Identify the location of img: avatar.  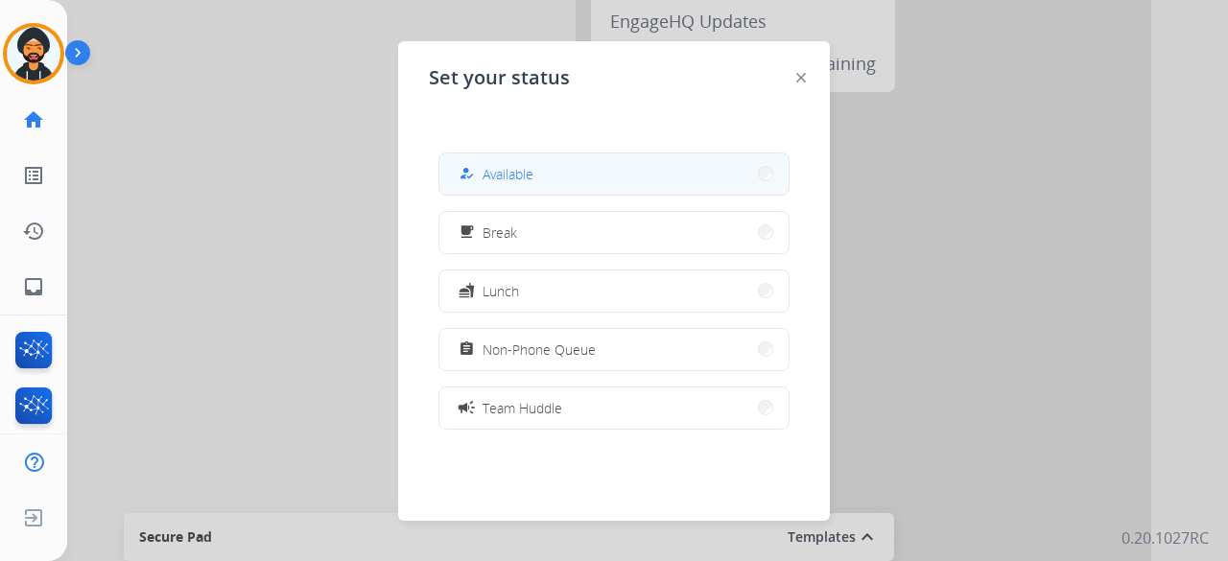
(34, 54).